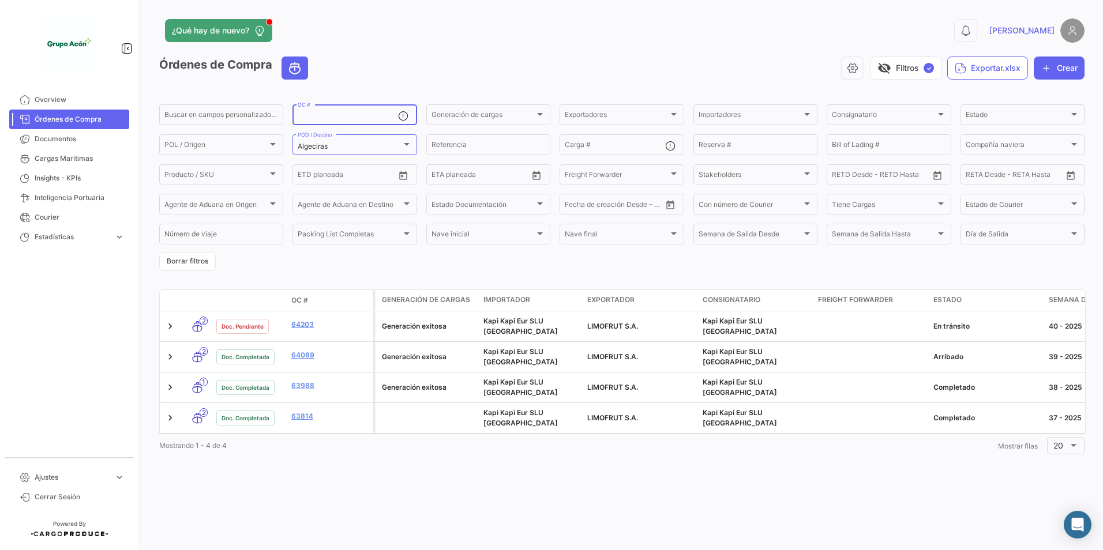  I want to click on datatable-header-cell: Estado Doc., so click(249, 301).